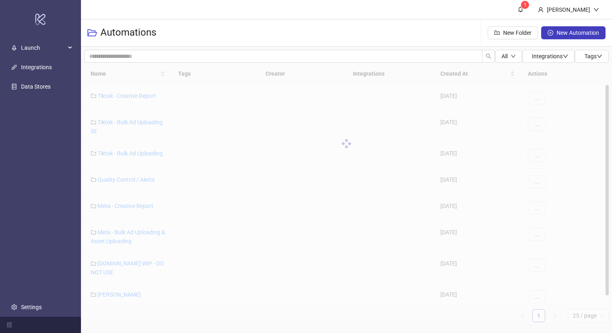  What do you see at coordinates (14, 48) in the screenshot?
I see `span: rocket` at bounding box center [14, 48].